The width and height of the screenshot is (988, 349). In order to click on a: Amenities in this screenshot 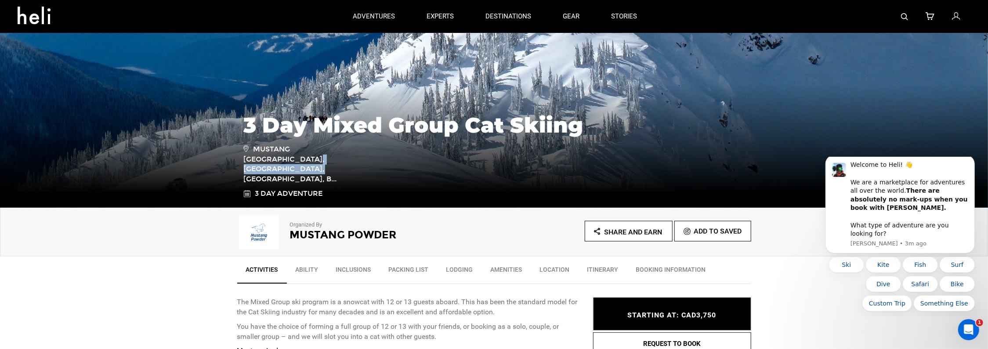, I will do `click(507, 272)`.